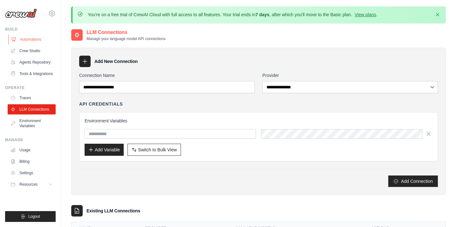 The width and height of the screenshot is (456, 227). I want to click on a: LLM Connections, so click(32, 109).